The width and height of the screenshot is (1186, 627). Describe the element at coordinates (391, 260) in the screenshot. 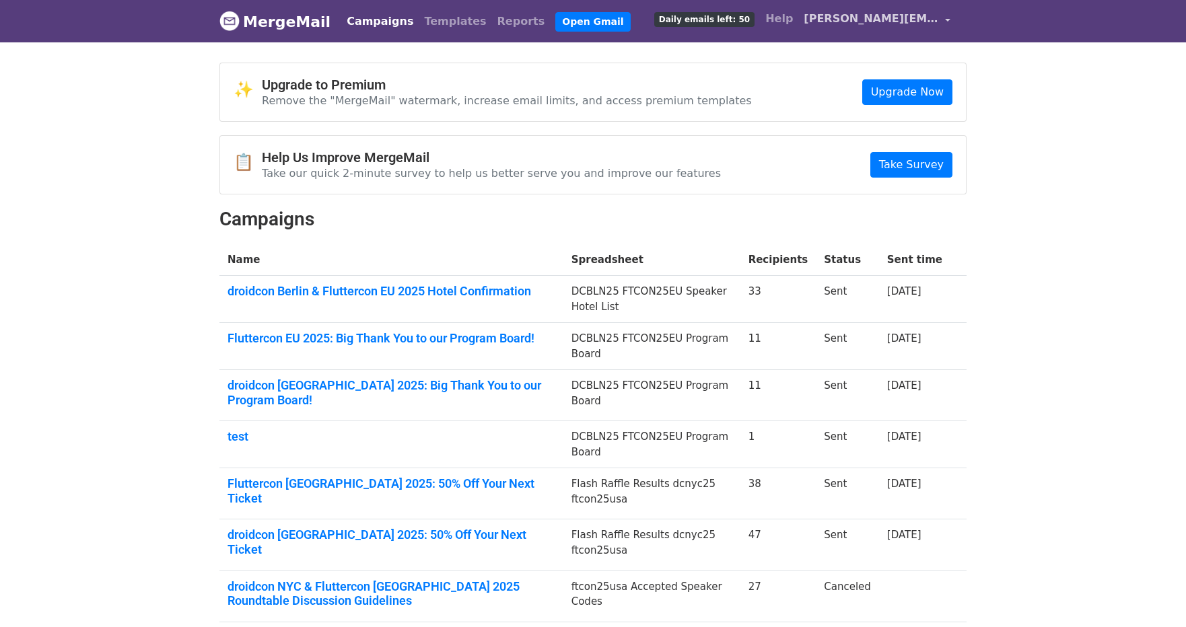

I see `th: Name` at that location.